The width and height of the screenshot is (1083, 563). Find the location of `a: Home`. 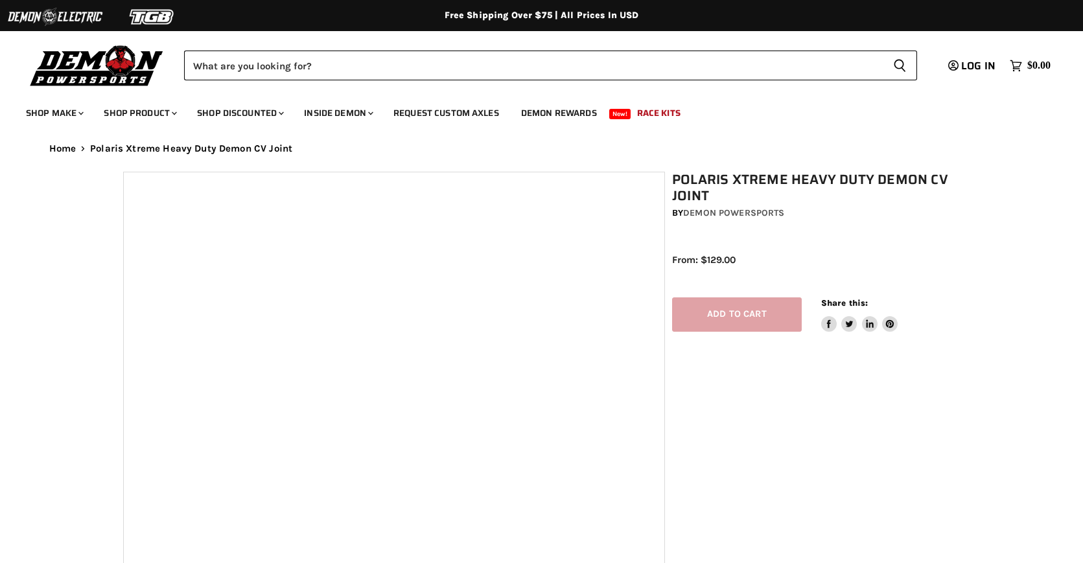

a: Home is located at coordinates (63, 148).